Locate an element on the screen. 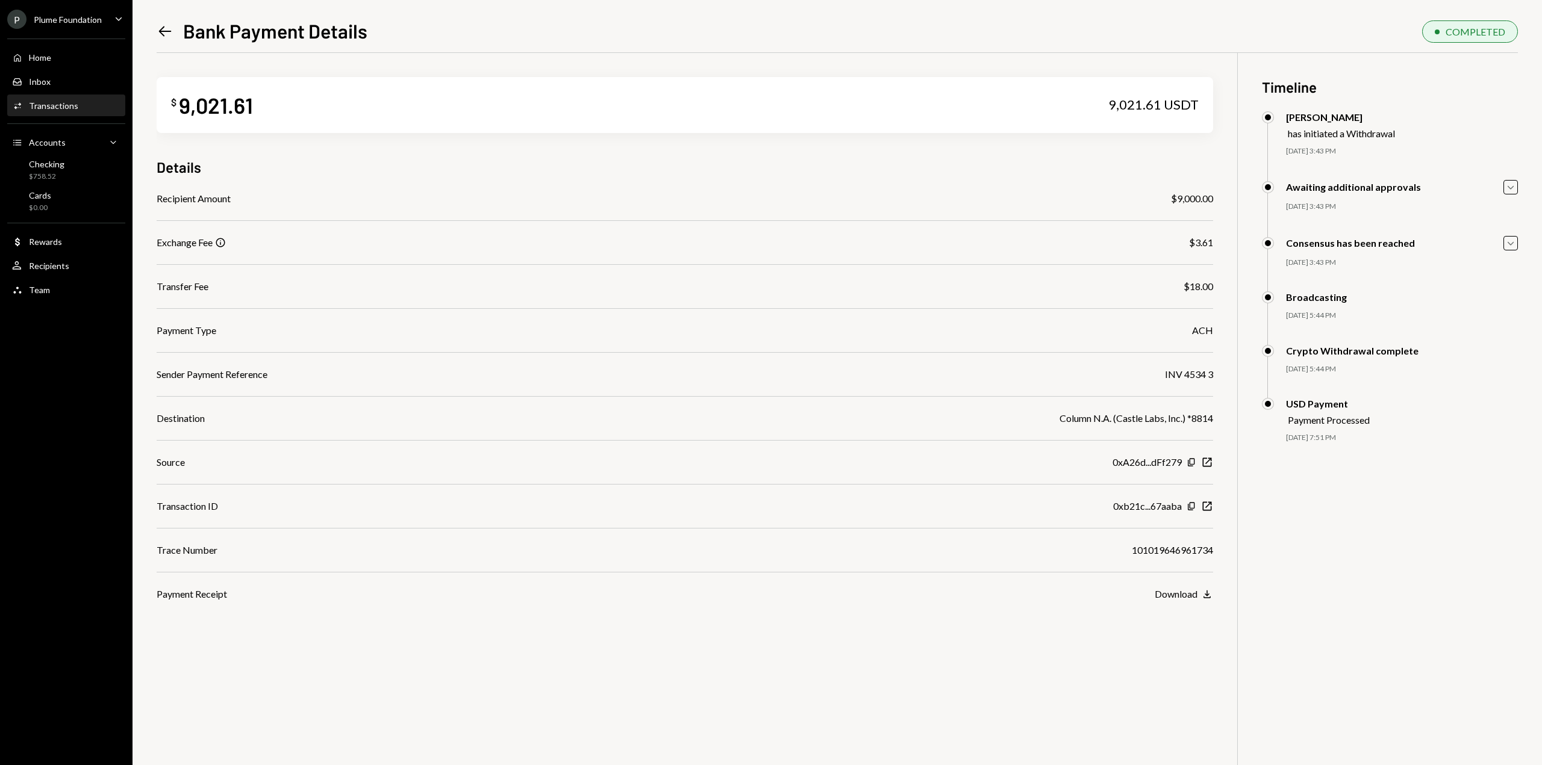 Image resolution: width=1542 pixels, height=765 pixels. div: USD Payment is located at coordinates (1327, 403).